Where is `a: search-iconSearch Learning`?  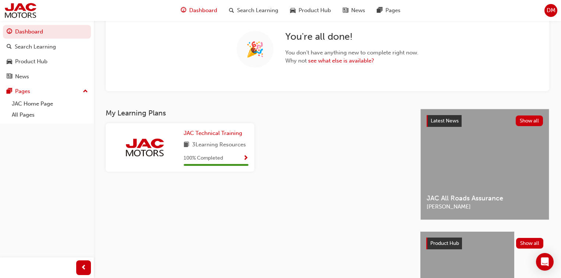 a: search-iconSearch Learning is located at coordinates (254, 10).